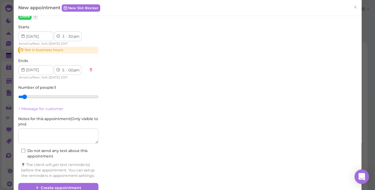 The height and width of the screenshot is (190, 375). Describe the element at coordinates (81, 8) in the screenshot. I see `a: New Slot Blocker` at that location.